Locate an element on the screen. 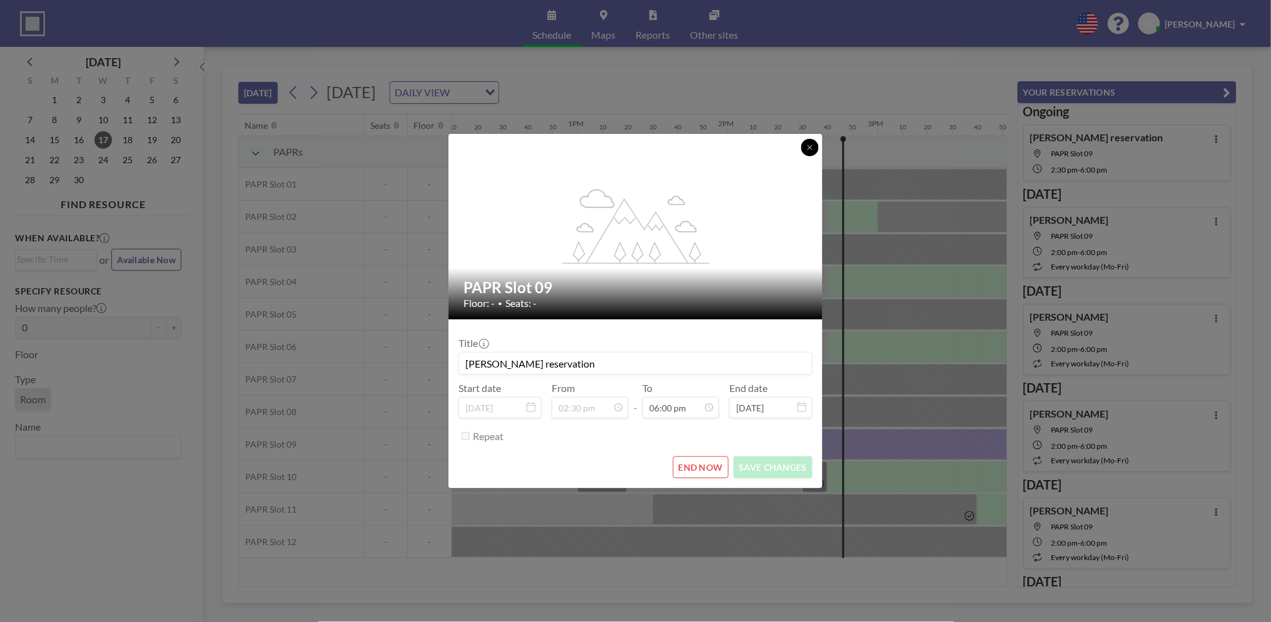 This screenshot has width=1271, height=622. h2: PAPR Slot 09 is located at coordinates (636, 288).